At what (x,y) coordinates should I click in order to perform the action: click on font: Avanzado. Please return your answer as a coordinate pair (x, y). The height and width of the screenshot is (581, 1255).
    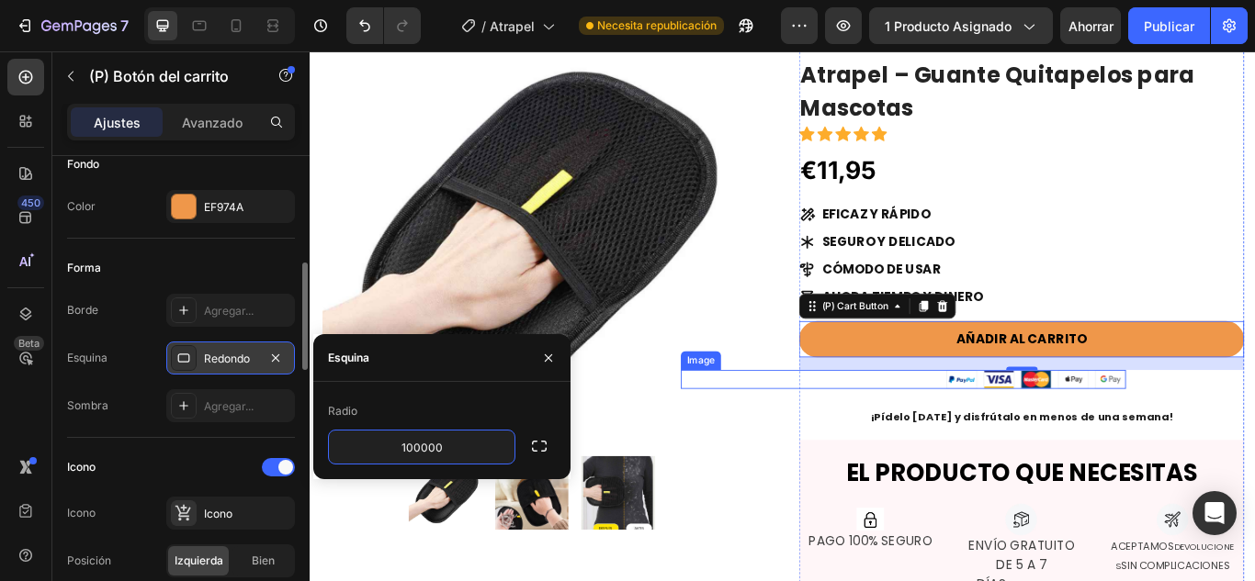
    Looking at the image, I should click on (212, 122).